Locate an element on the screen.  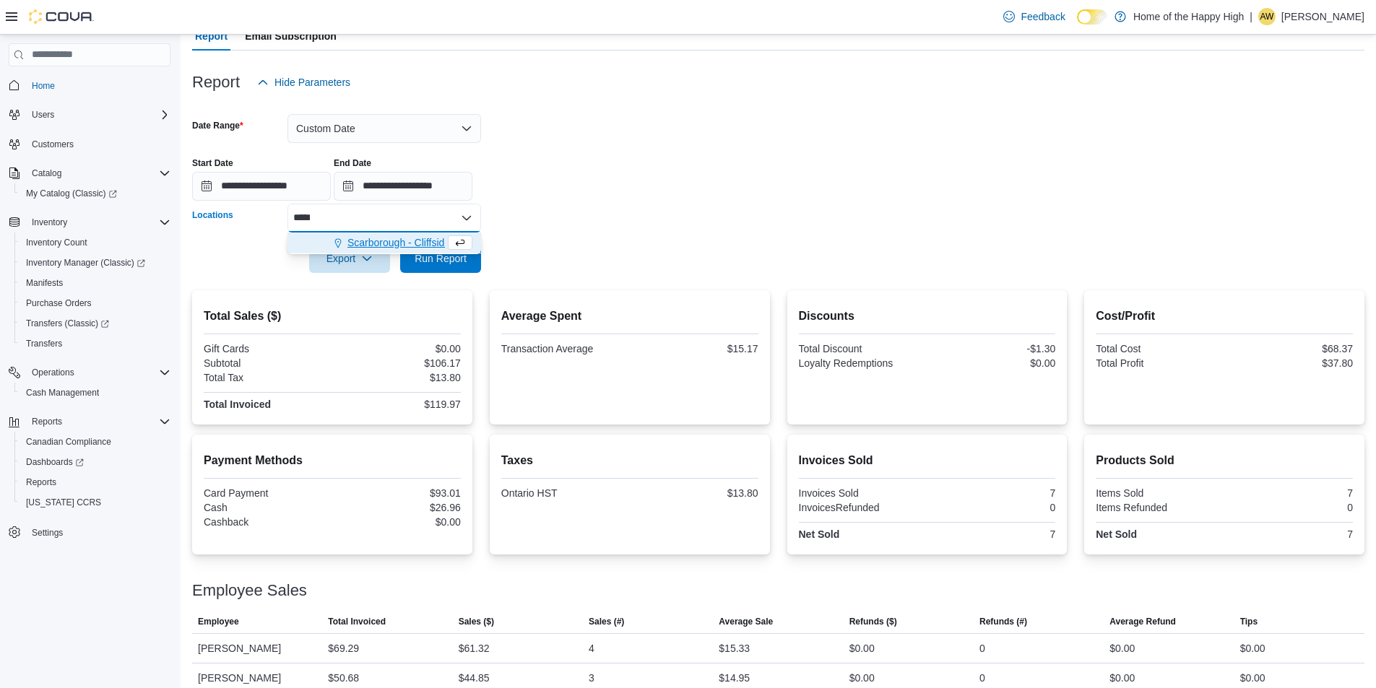
div: Transaction Average is located at coordinates (564, 349).